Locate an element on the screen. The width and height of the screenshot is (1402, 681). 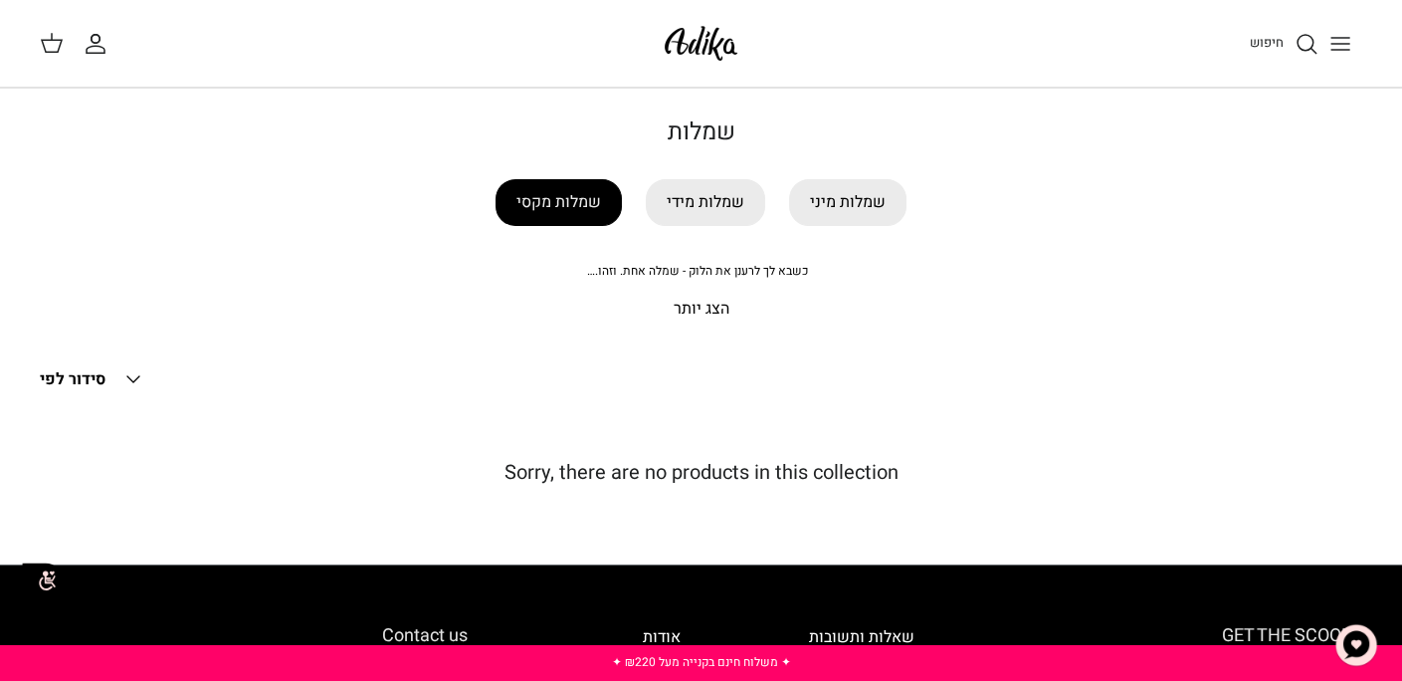
span: חיפוש is located at coordinates (1267, 42).